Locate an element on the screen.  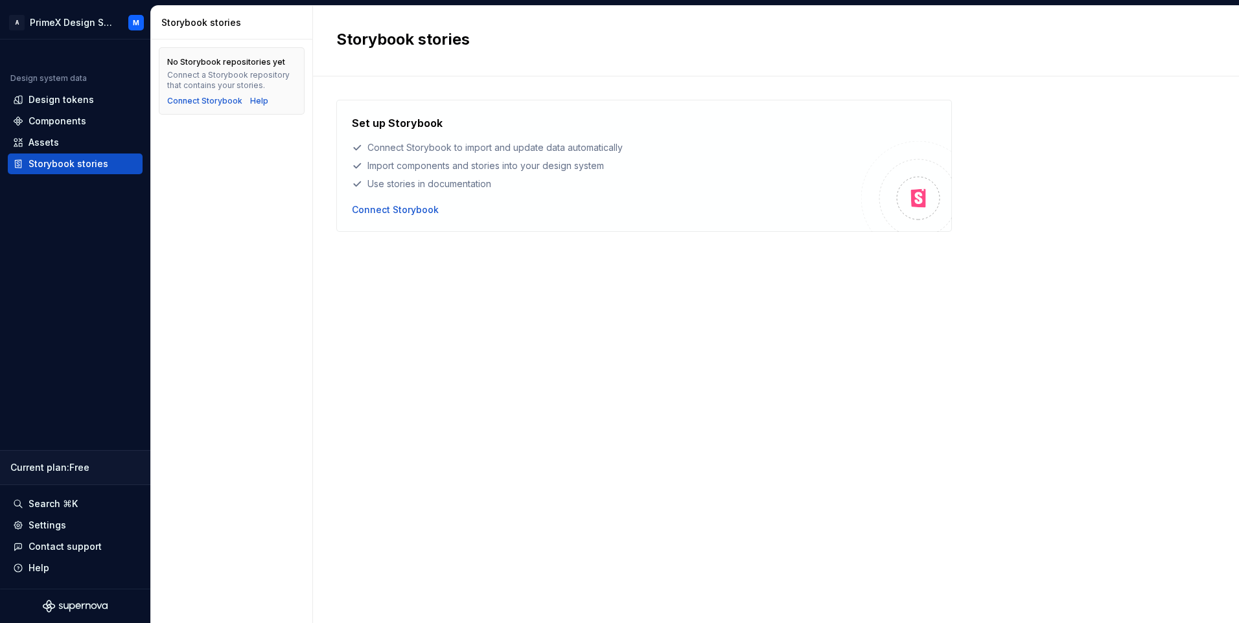
a: Design tokens is located at coordinates (75, 100).